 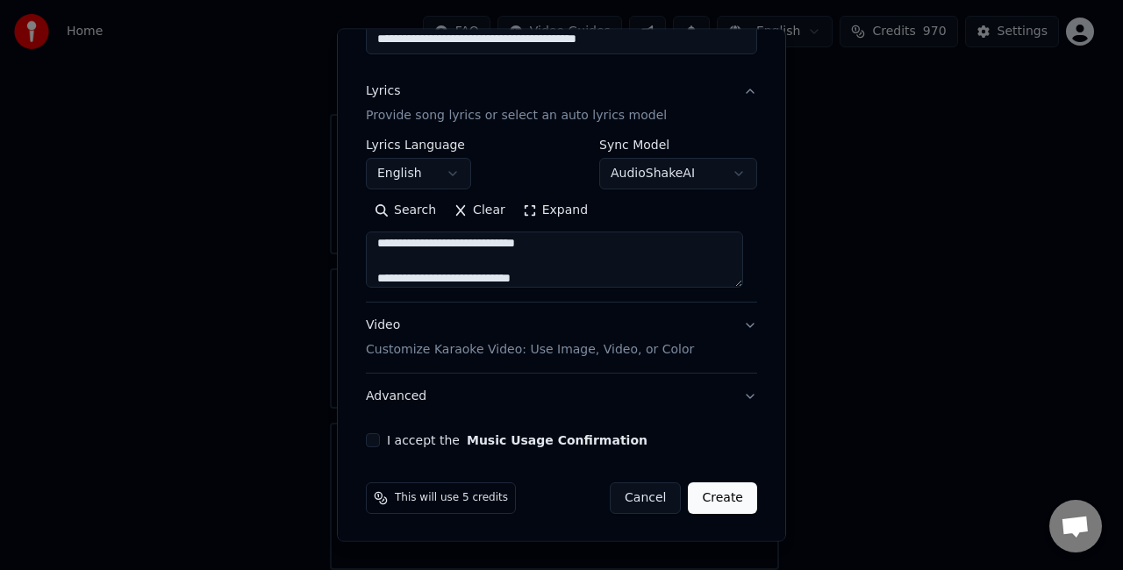 I want to click on button: Create, so click(x=722, y=498).